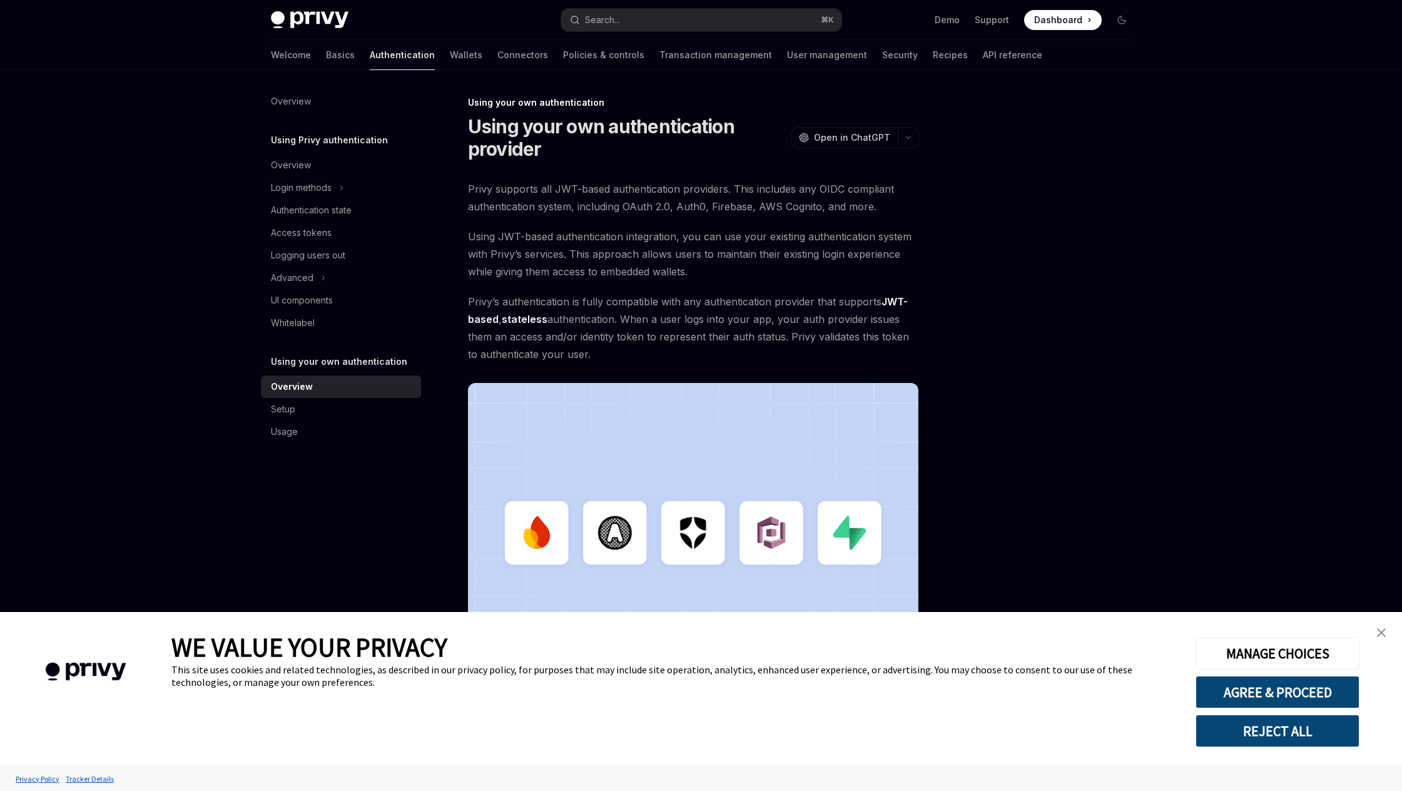  I want to click on button: Toggle Login methods section, so click(341, 188).